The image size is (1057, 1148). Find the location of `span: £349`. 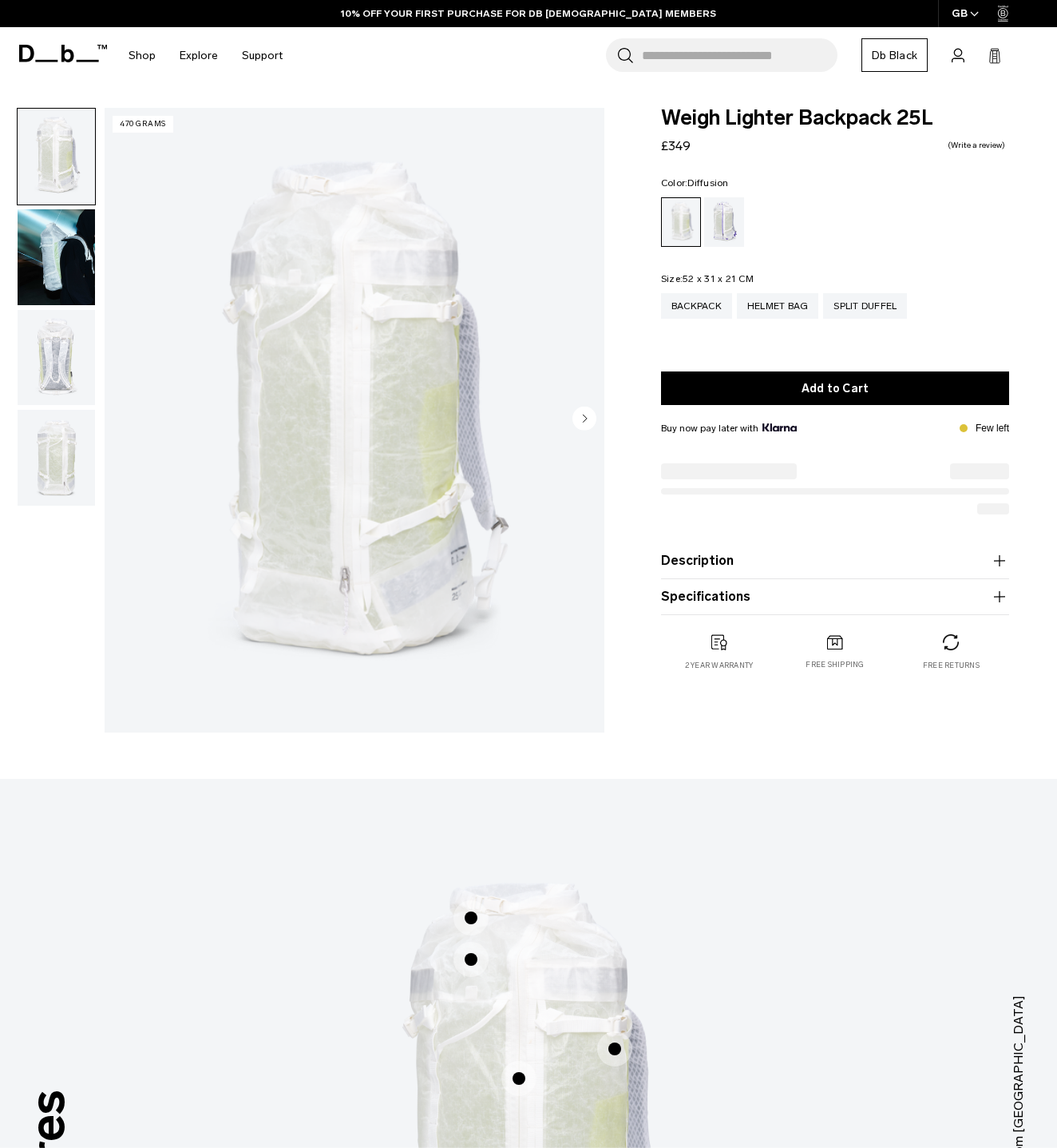

span: £349 is located at coordinates (676, 146).